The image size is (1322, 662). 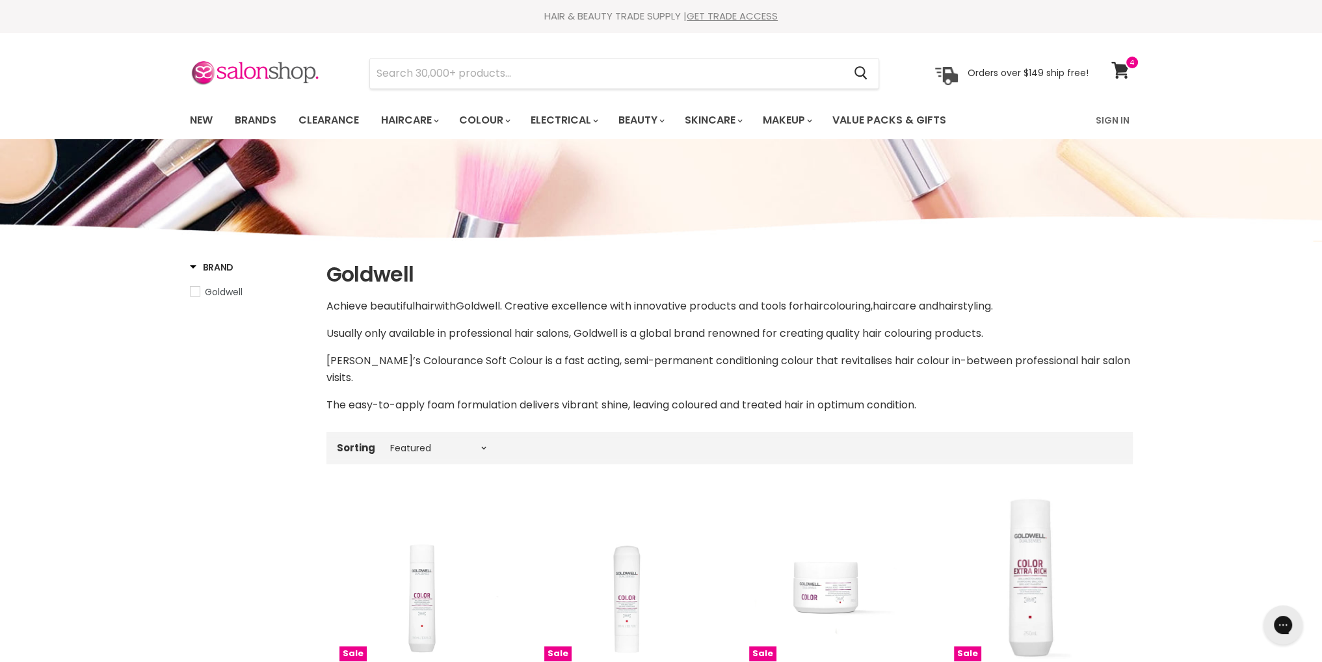 What do you see at coordinates (26, 24) in the screenshot?
I see `button: Gorgias live chat` at bounding box center [26, 24].